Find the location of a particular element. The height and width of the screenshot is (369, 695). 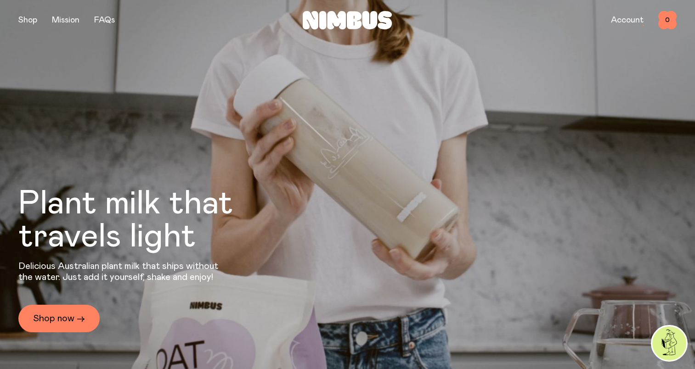

a: Account is located at coordinates (627, 20).